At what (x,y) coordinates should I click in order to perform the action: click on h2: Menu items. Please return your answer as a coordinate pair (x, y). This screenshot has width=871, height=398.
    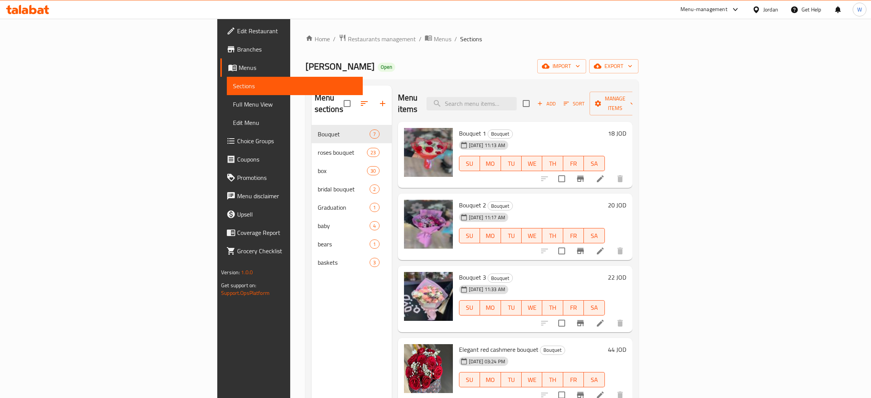
    Looking at the image, I should click on (408, 103).